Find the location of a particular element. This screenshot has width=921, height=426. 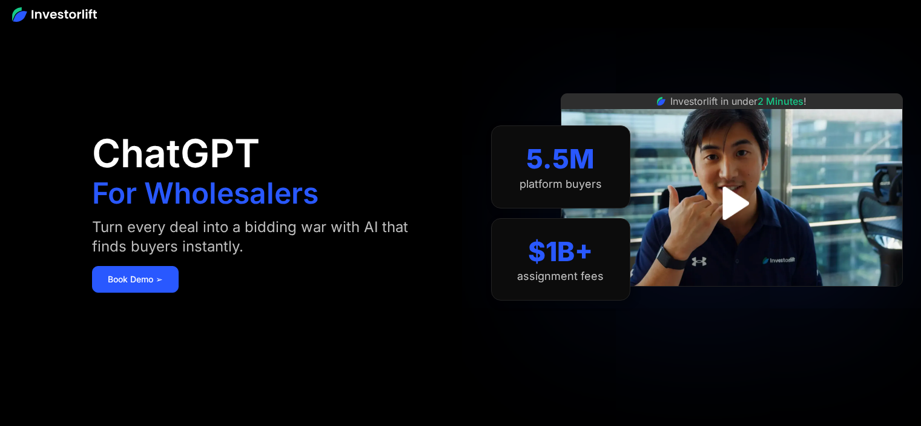

h1: For Wholesalers is located at coordinates (205, 193).